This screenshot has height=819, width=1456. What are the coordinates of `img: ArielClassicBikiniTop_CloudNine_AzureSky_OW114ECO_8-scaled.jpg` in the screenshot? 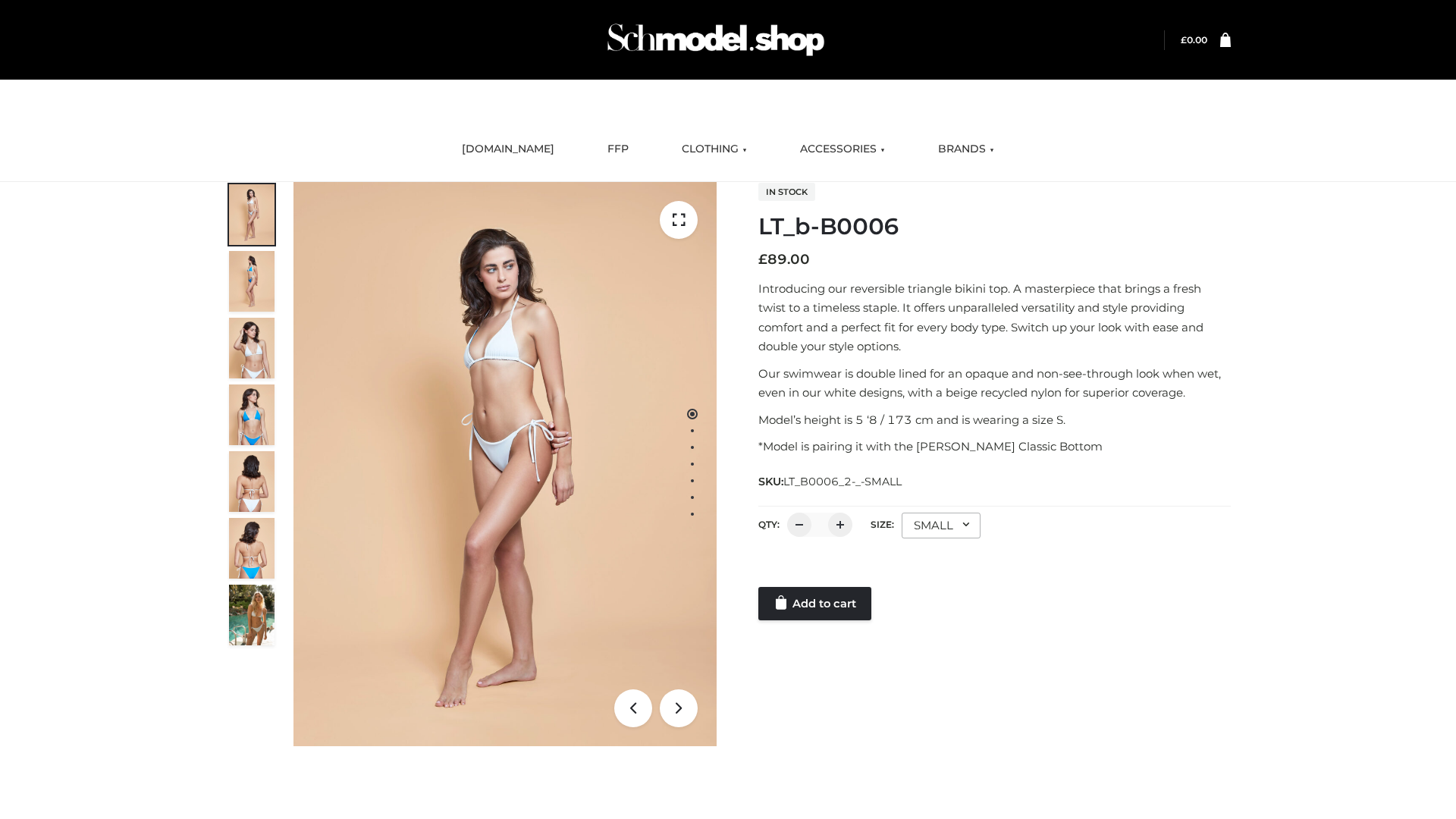 It's located at (251, 549).